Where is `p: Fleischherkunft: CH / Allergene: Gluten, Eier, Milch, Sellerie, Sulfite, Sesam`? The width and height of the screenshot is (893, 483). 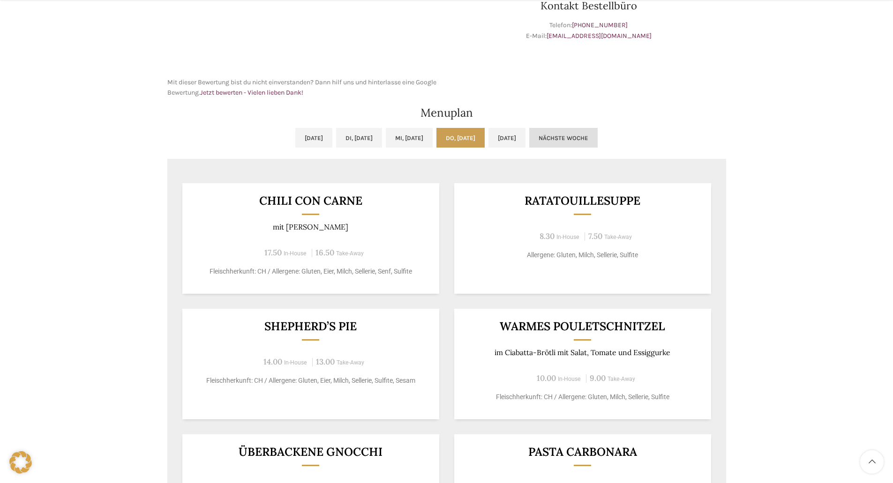 p: Fleischherkunft: CH / Allergene: Gluten, Eier, Milch, Sellerie, Sulfite, Sesam is located at coordinates (310, 381).